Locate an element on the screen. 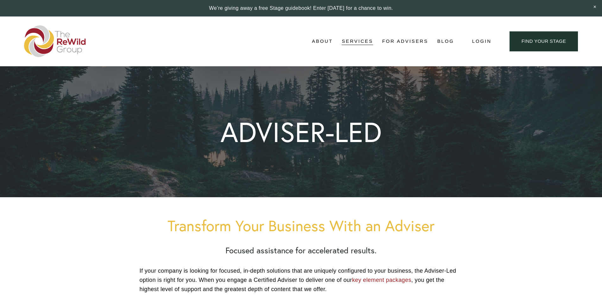 This screenshot has width=602, height=299. p: If your company is looking for focused, in-depth solutions that are uniquely configured to your b... is located at coordinates (301, 280).